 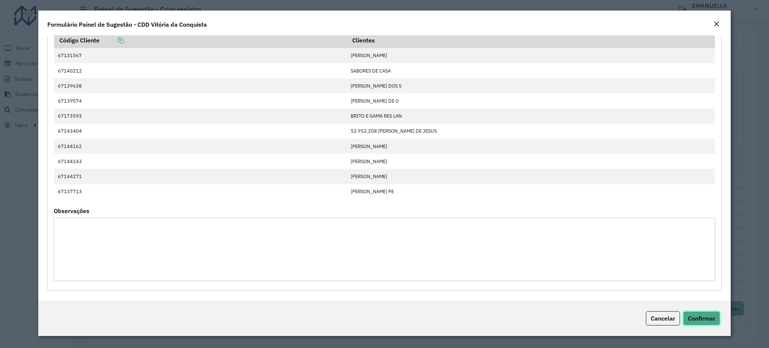 What do you see at coordinates (716, 24) in the screenshot?
I see `button: Close` at bounding box center [716, 24].